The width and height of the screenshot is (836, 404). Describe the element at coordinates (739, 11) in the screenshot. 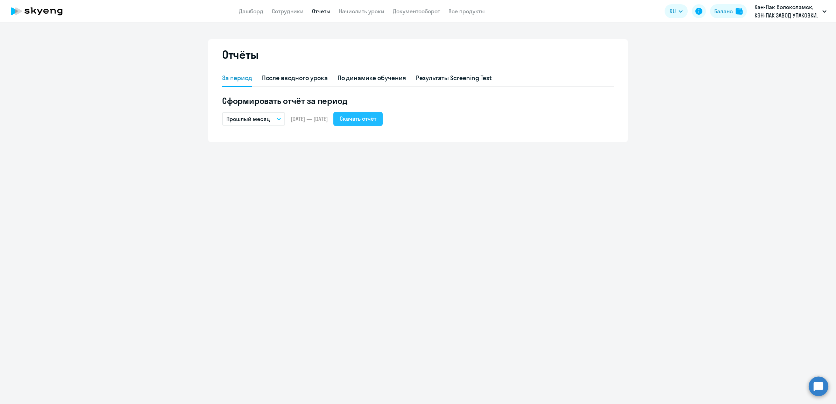

I see `img: balance` at that location.